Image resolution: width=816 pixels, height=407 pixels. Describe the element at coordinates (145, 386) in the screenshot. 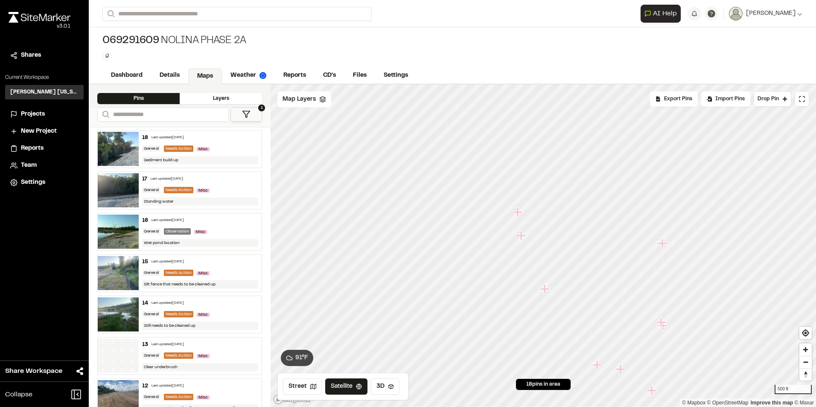

I see `div: 12` at that location.